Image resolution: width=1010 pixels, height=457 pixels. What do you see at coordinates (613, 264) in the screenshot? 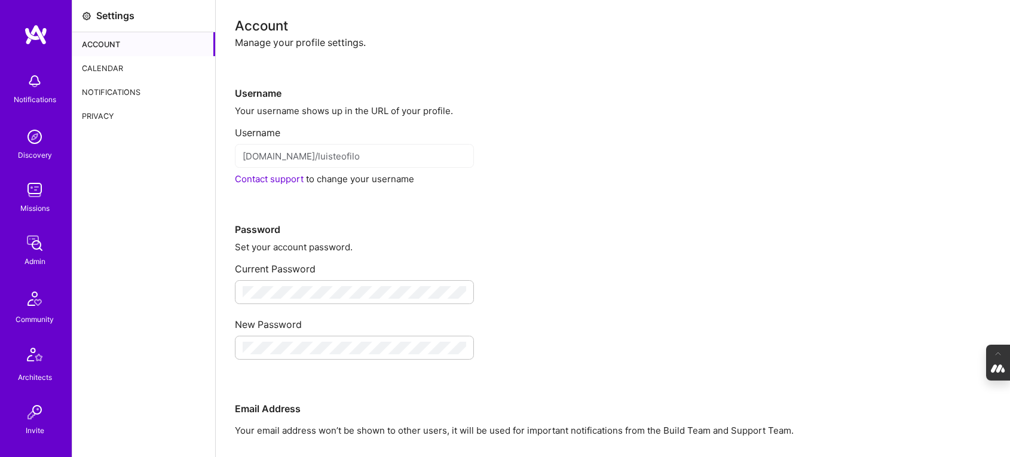
I see `div: Current Password` at bounding box center [613, 264].